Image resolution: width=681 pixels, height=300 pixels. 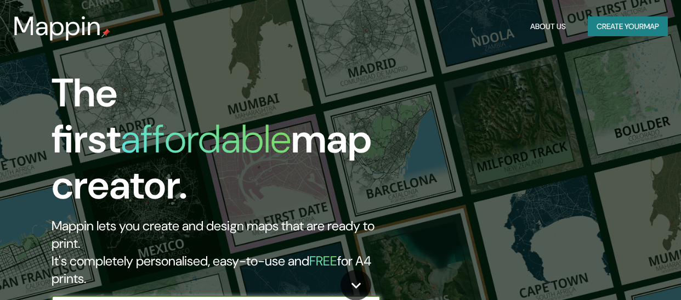 What do you see at coordinates (221, 144) in the screenshot?
I see `h1: The first map creator.` at bounding box center [221, 144].